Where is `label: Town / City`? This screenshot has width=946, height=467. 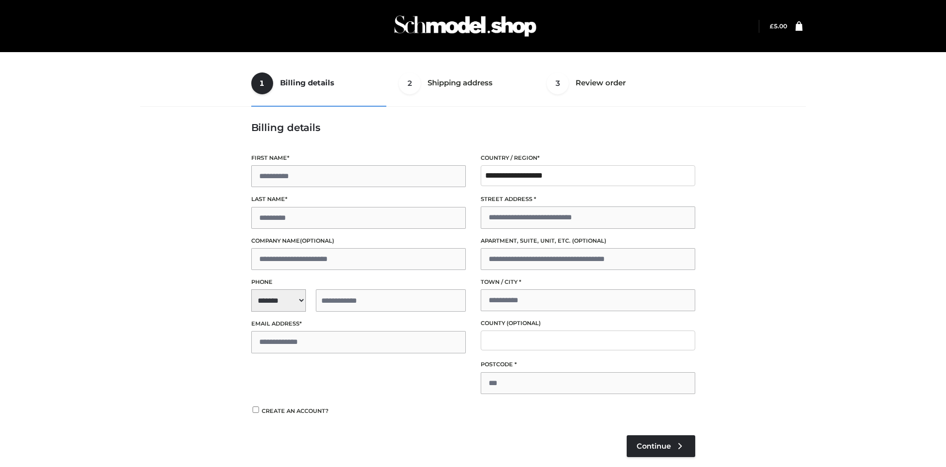
label: Town / City is located at coordinates (588, 282).